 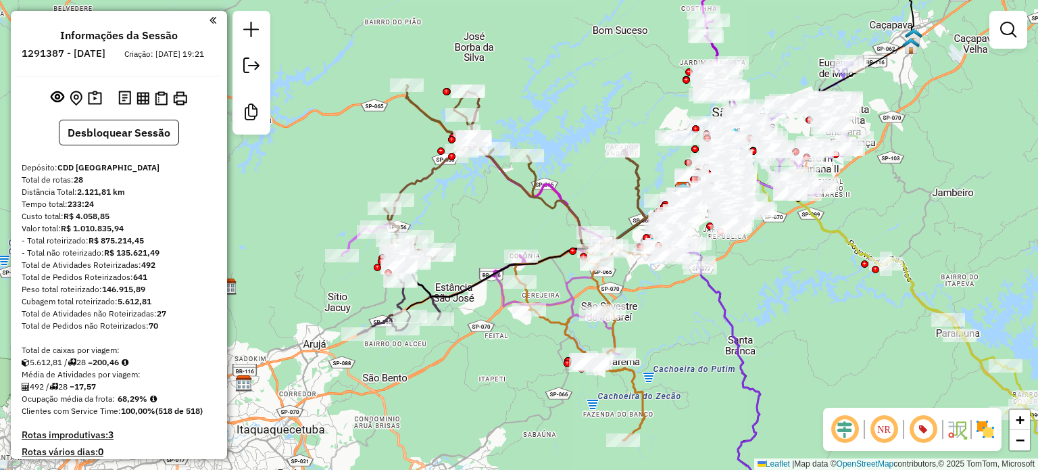 I want to click on img: Fluxo de ruas, so click(x=957, y=429).